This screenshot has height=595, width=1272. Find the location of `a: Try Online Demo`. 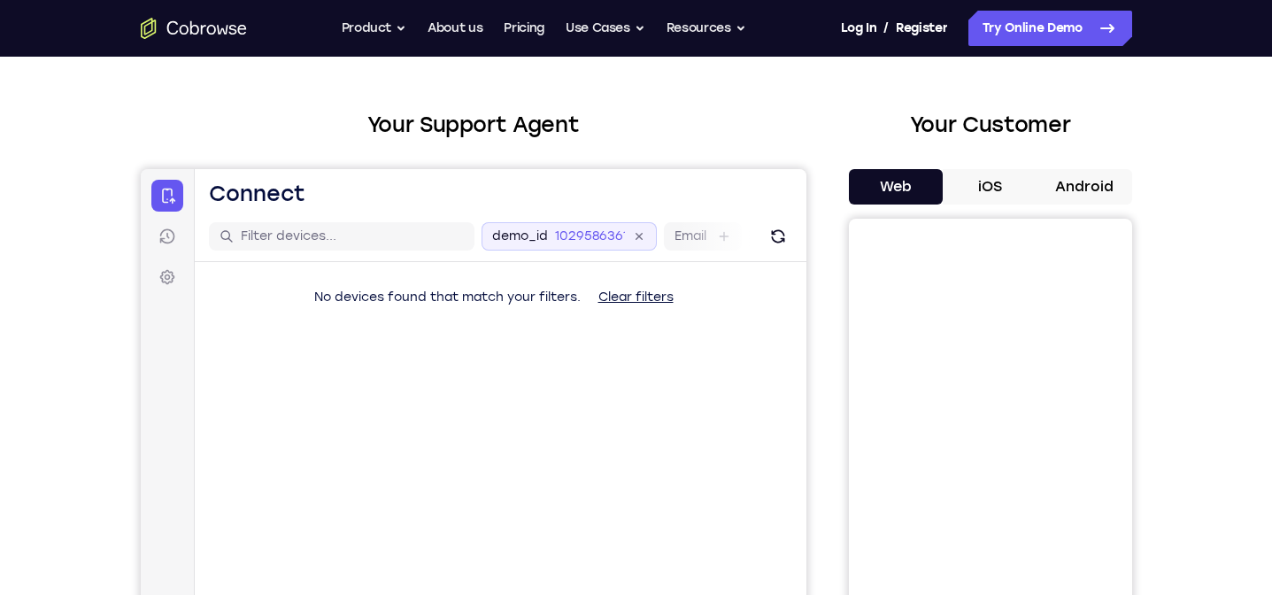

a: Try Online Demo is located at coordinates (1050, 28).